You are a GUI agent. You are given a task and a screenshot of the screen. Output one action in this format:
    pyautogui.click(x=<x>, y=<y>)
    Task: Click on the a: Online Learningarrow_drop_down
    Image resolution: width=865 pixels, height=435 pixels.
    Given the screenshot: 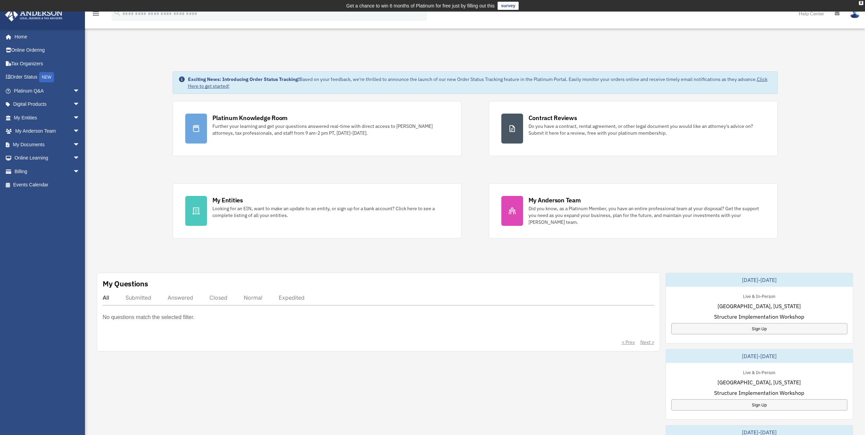 What is the action you would take?
    pyautogui.click(x=47, y=158)
    